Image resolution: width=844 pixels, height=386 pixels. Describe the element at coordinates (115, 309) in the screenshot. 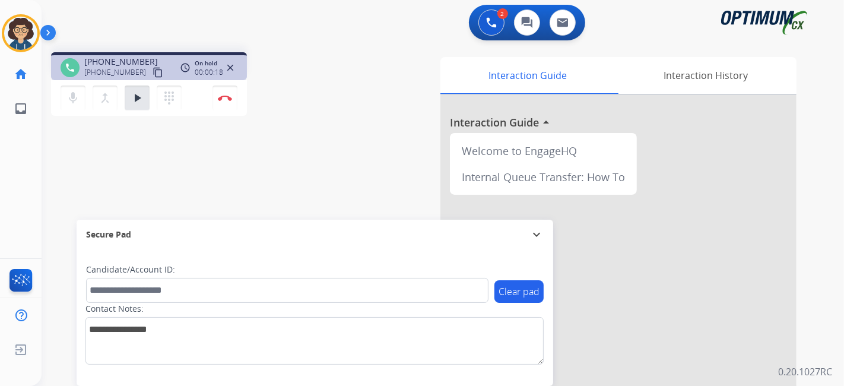

I see `label: Contact Notes:` at that location.